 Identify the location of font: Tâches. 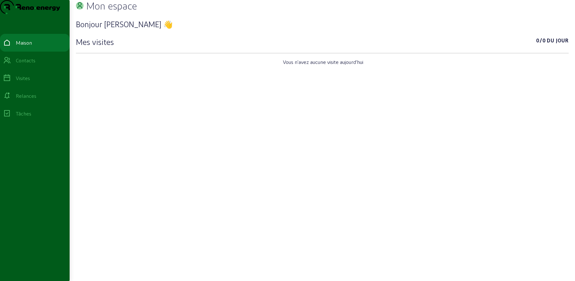
(23, 113).